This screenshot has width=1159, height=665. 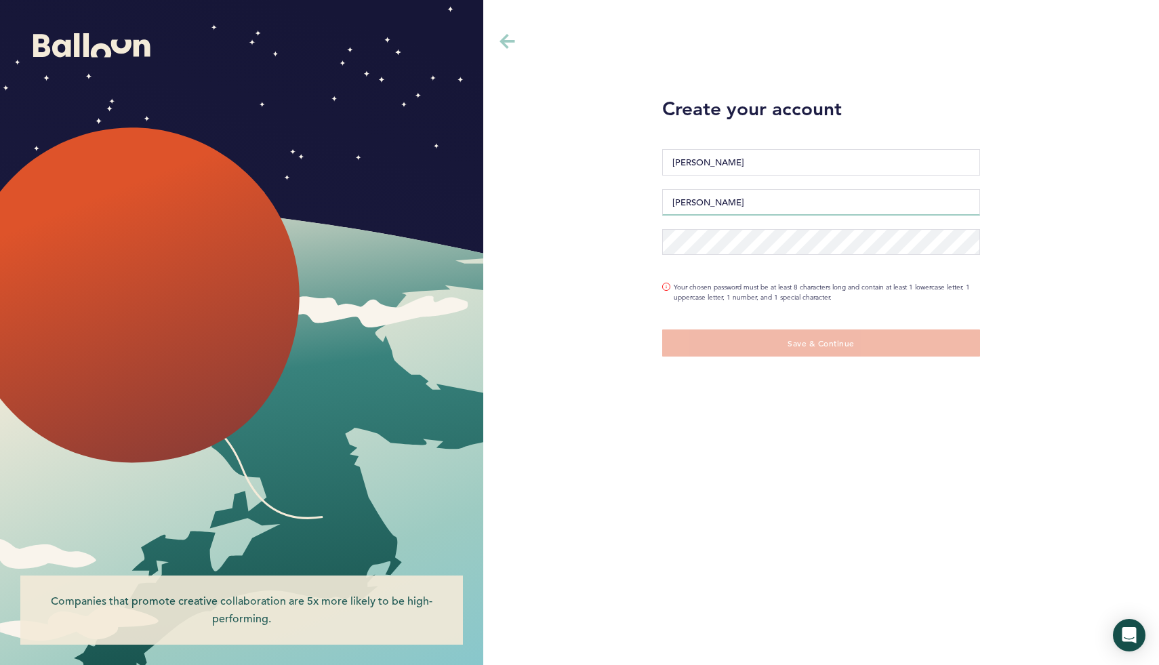 I want to click on h1: Create your account, so click(x=821, y=108).